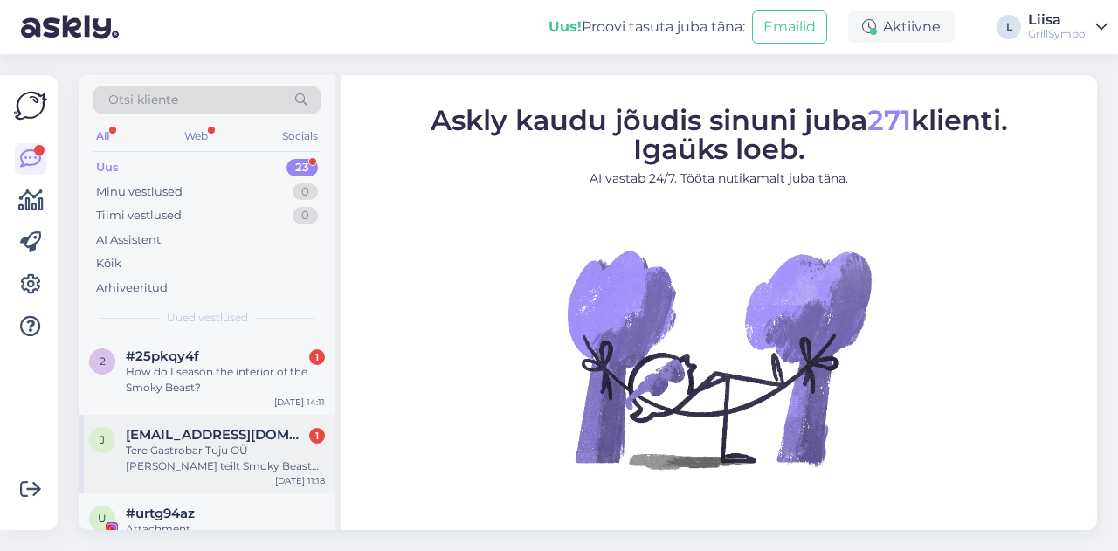 This screenshot has width=1118, height=551. I want to click on div: All, so click(102, 136).